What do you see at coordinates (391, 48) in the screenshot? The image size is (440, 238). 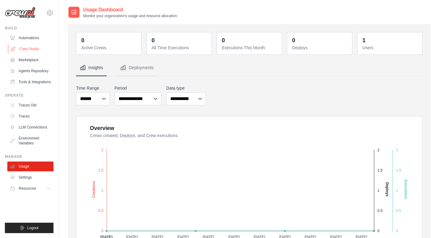 I see `dt: Users` at bounding box center [391, 48].